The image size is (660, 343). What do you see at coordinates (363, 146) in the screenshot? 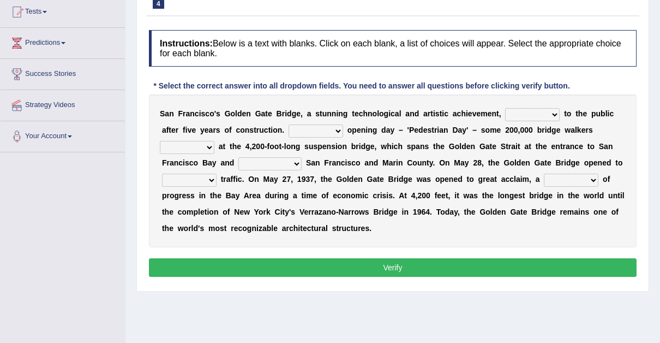
I see `b: d` at bounding box center [363, 146].